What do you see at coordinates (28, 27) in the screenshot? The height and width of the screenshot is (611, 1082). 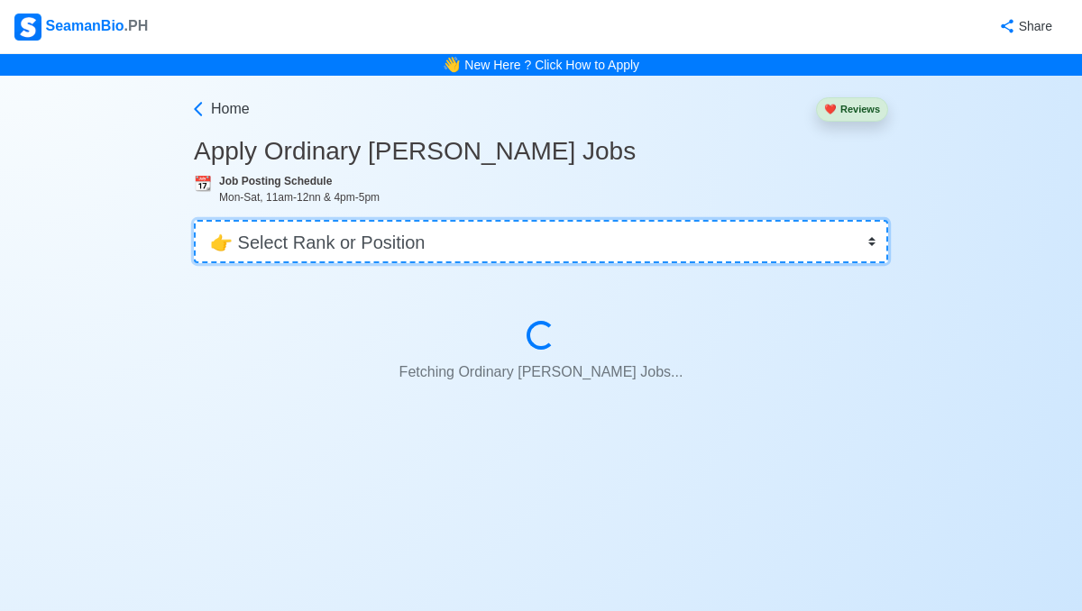 I see `img: Logo` at bounding box center [28, 27].